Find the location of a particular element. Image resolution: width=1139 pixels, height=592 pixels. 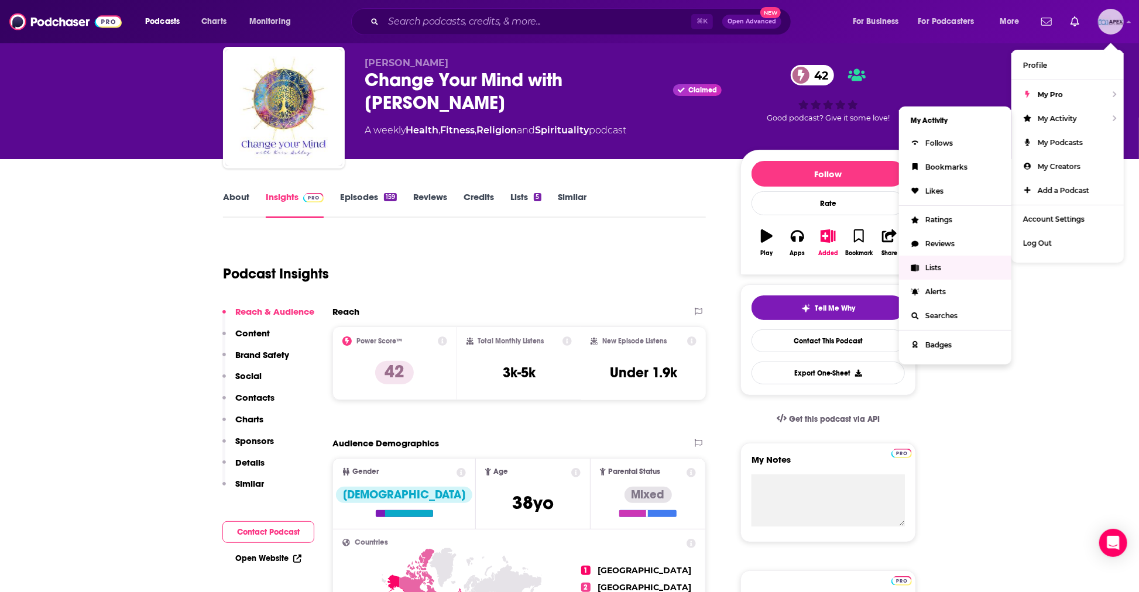

button: Apps is located at coordinates (797, 243).